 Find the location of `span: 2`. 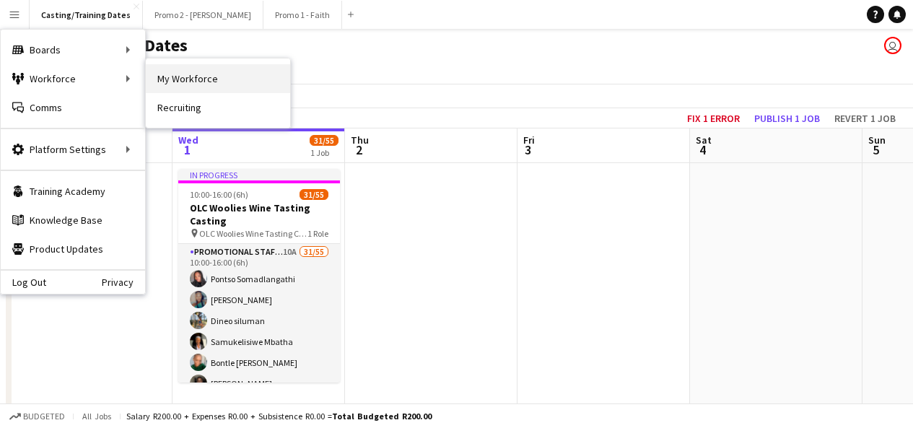

span: 2 is located at coordinates (359, 149).